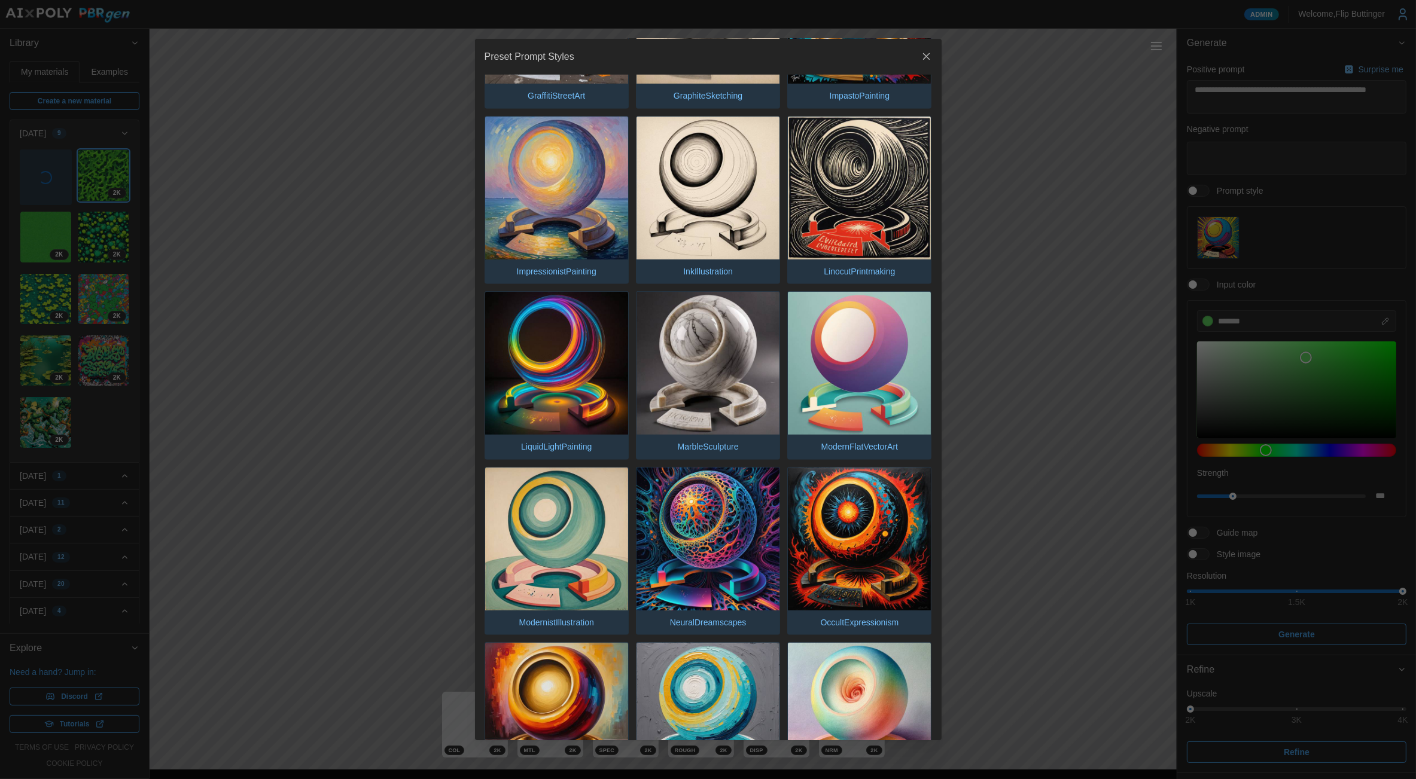  Describe the element at coordinates (859, 96) in the screenshot. I see `p: ImpastoPainting` at that location.